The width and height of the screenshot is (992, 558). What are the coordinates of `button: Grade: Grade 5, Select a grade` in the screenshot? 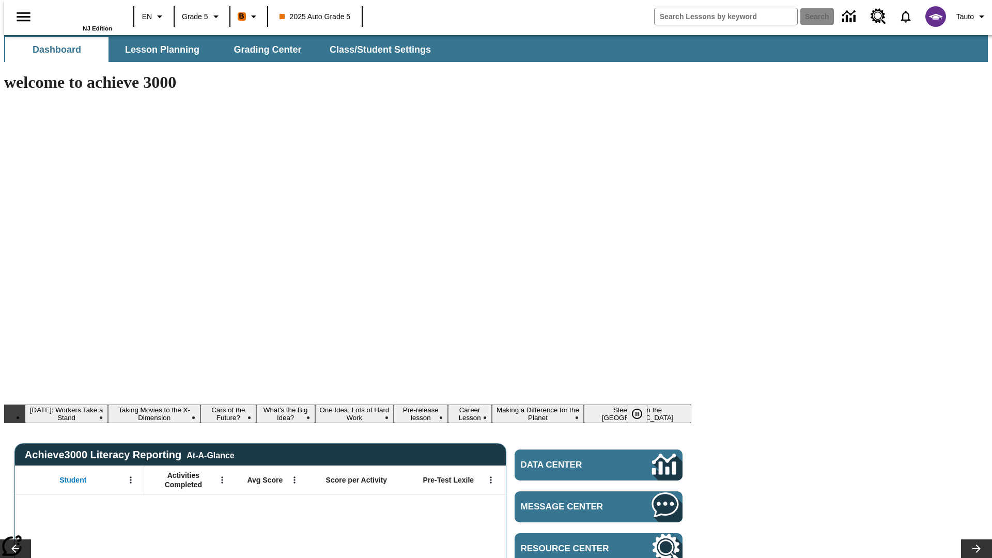 It's located at (202, 17).